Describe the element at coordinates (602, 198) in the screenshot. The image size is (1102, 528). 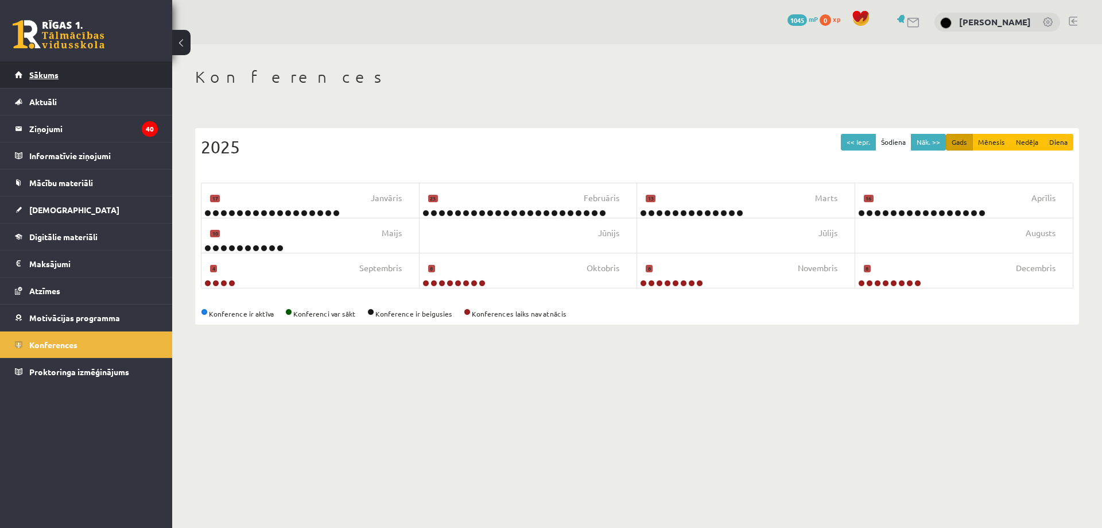
I see `span: Februāris` at that location.